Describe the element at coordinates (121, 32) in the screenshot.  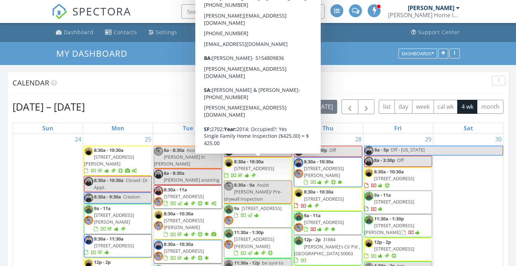
I see `a: Contacts` at that location.